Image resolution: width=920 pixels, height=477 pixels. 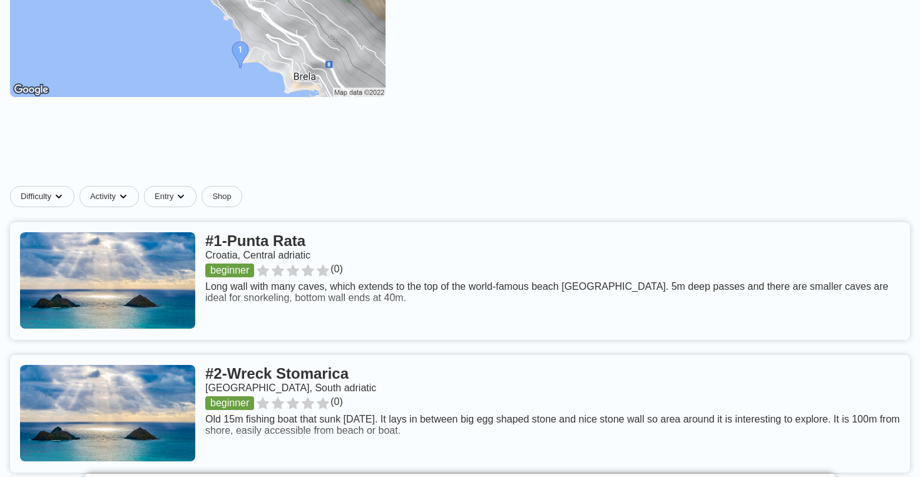 What do you see at coordinates (36, 197) in the screenshot?
I see `span: Difficulty` at bounding box center [36, 197].